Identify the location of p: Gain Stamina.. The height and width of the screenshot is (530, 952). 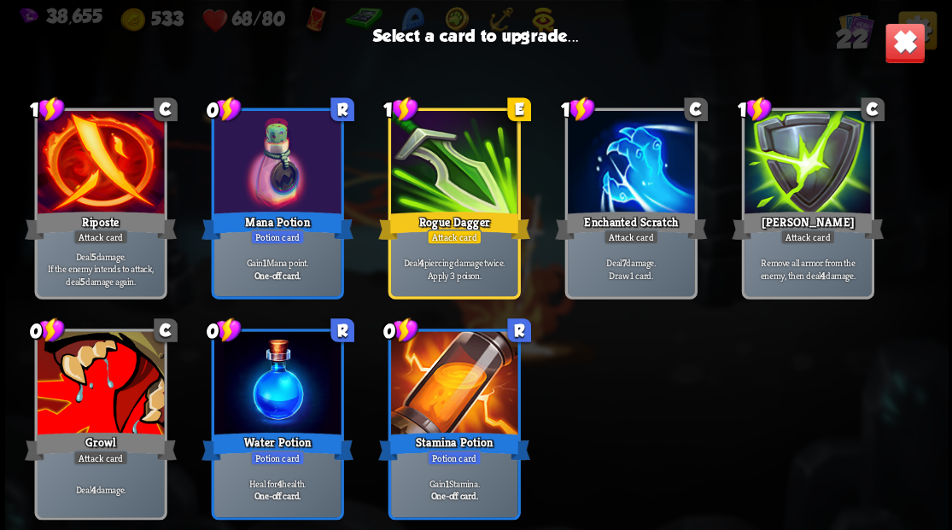
(453, 483).